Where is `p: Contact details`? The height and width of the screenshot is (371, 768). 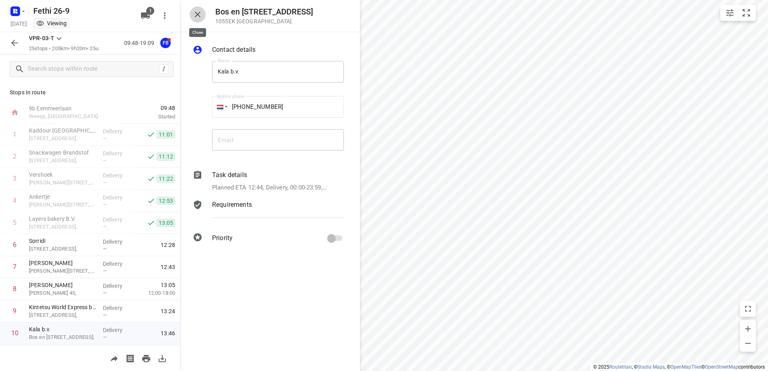
p: Contact details is located at coordinates (234, 50).